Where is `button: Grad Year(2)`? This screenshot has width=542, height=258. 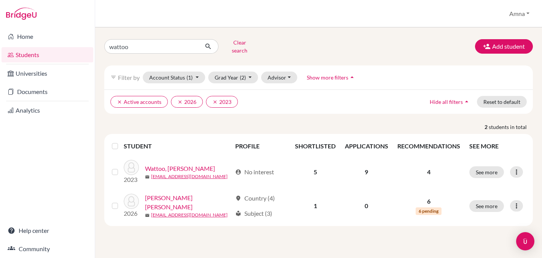
button: Grad Year(2) is located at coordinates (233, 77).